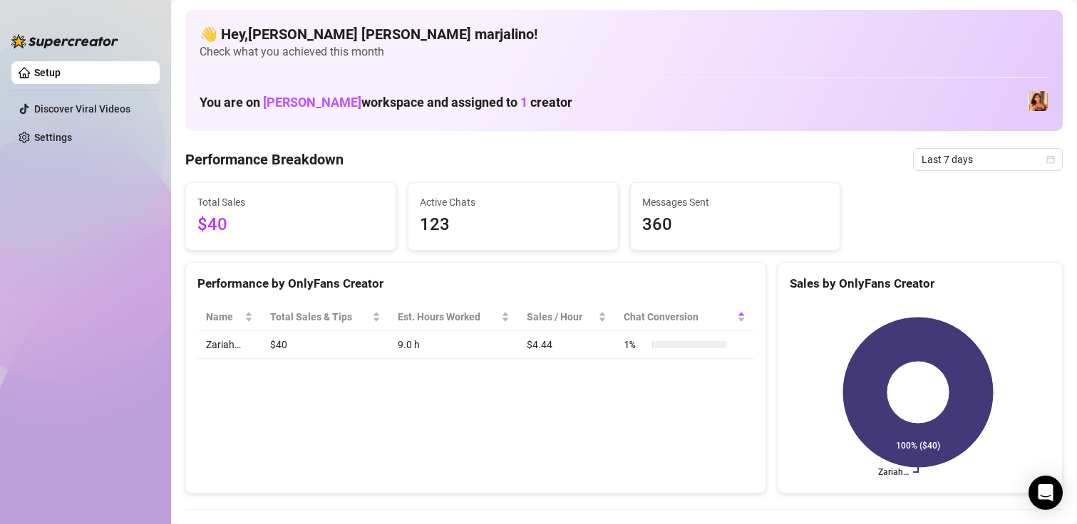 This screenshot has width=1077, height=524. Describe the element at coordinates (920, 284) in the screenshot. I see `div: Sales by OnlyFans Creator` at that location.